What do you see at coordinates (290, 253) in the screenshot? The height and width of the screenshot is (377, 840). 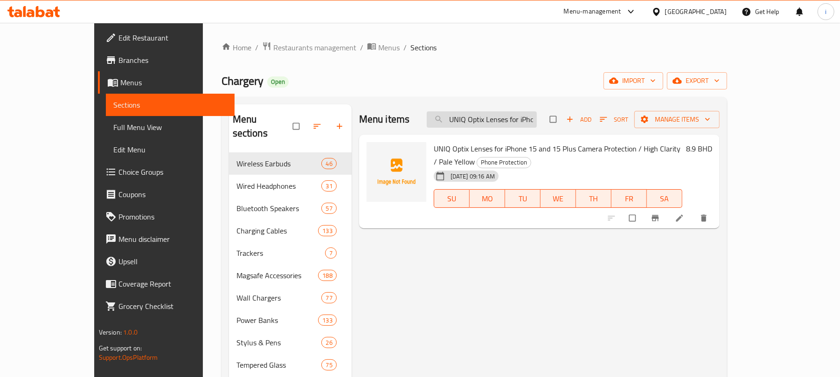 I see `div: Trackers7` at bounding box center [290, 253].